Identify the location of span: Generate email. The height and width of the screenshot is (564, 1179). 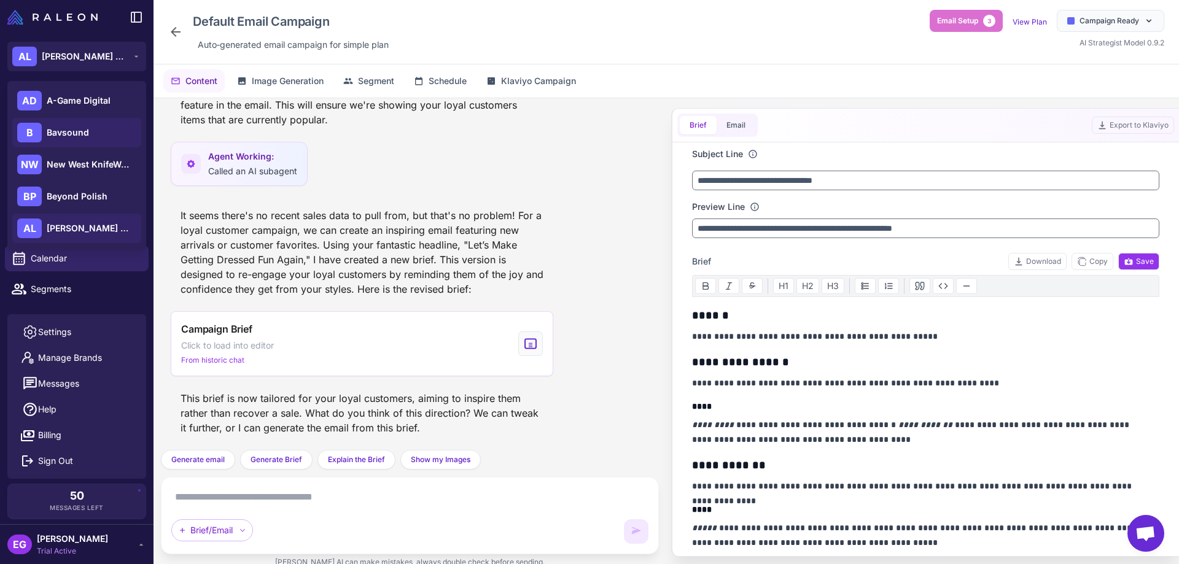
(198, 460).